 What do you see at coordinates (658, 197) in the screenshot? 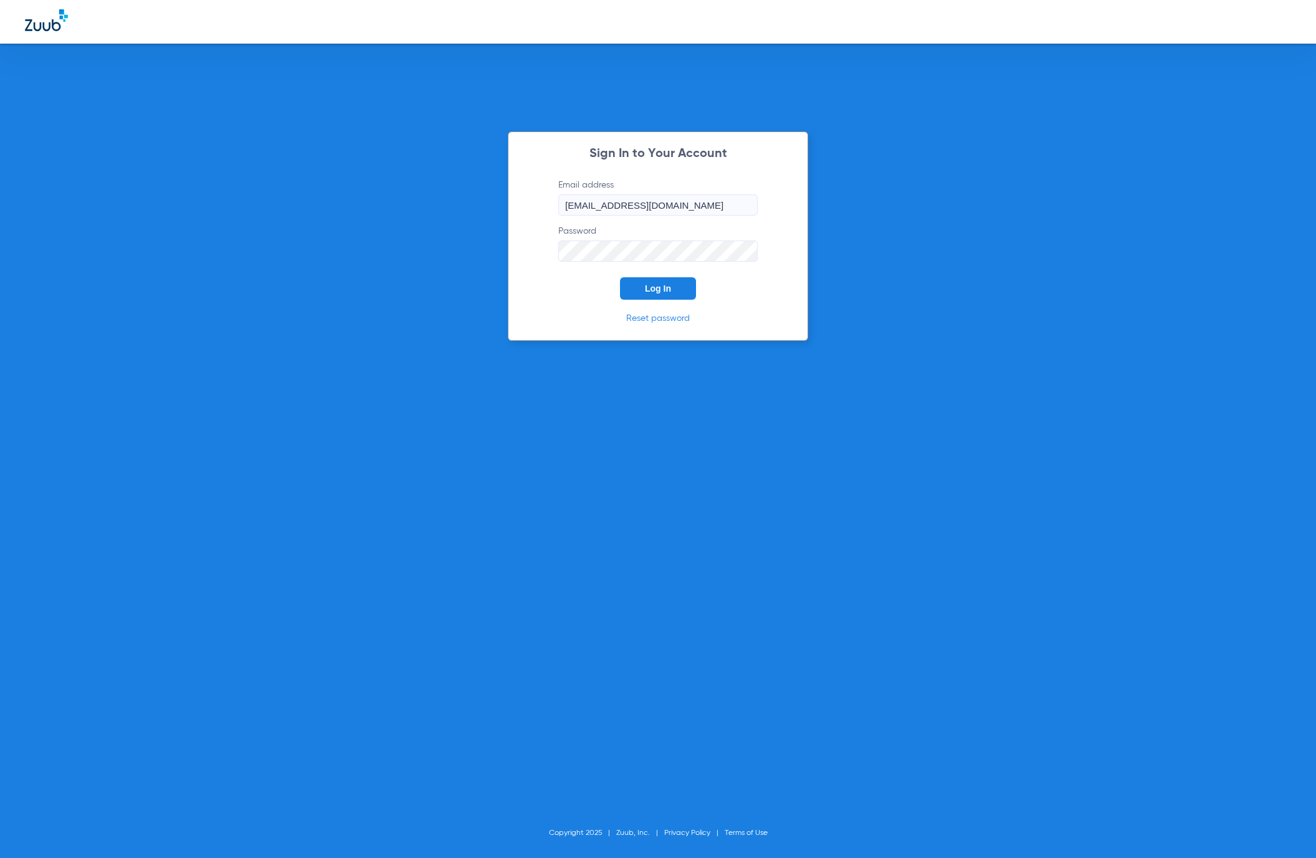
I see `label: Email address` at bounding box center [658, 197].